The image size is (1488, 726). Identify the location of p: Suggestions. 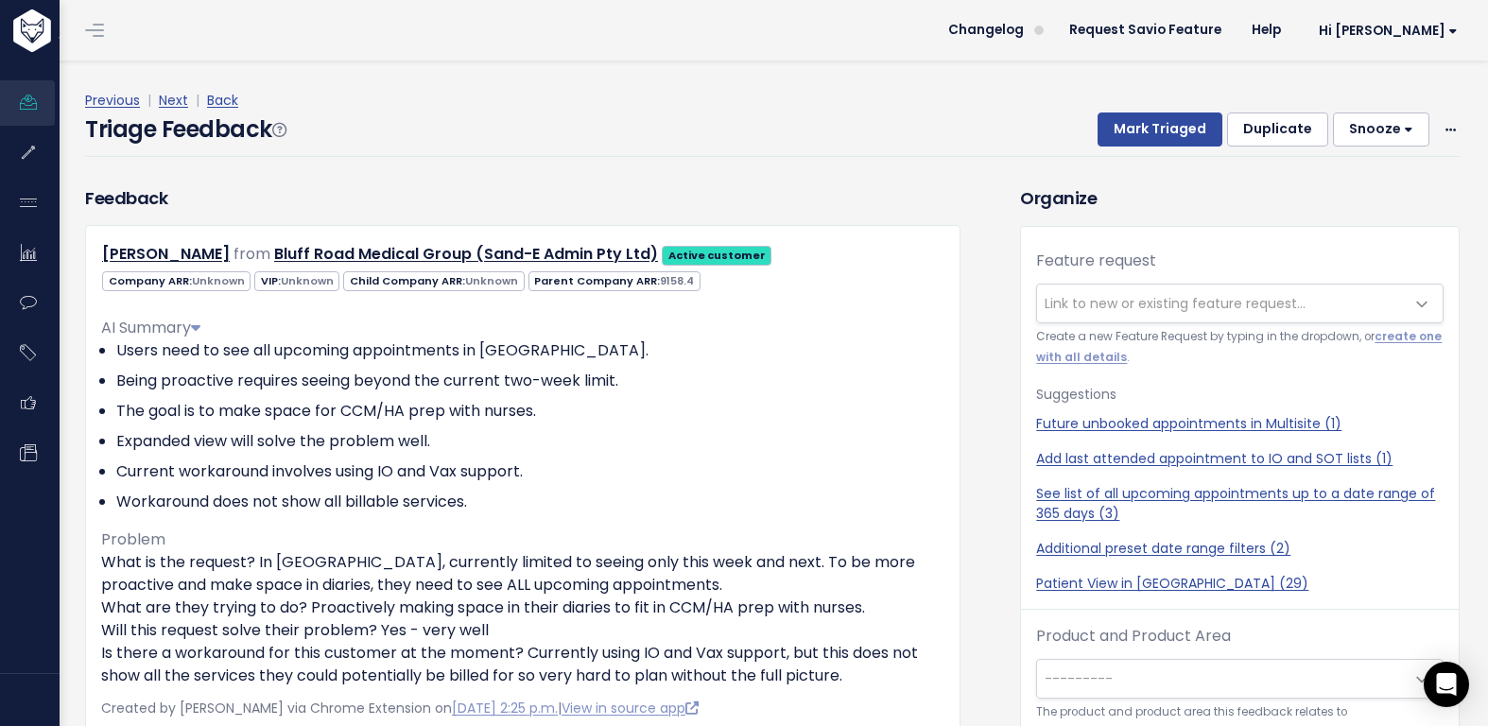
(1240, 394).